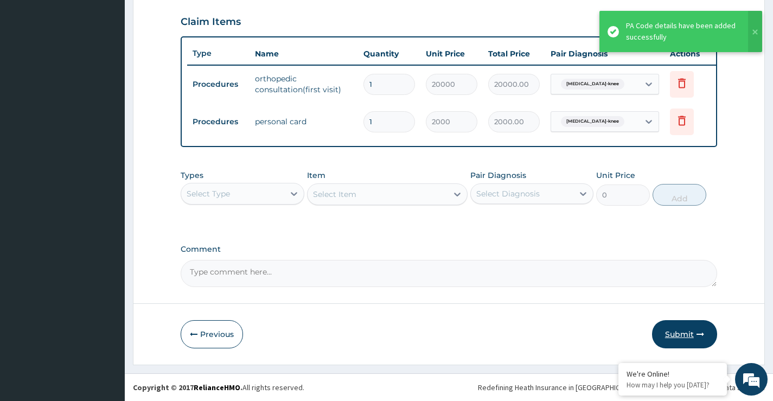 This screenshot has width=773, height=401. Describe the element at coordinates (32, 68) in the screenshot. I see `img: d_794563401_company_1708531726252_794563401` at that location.